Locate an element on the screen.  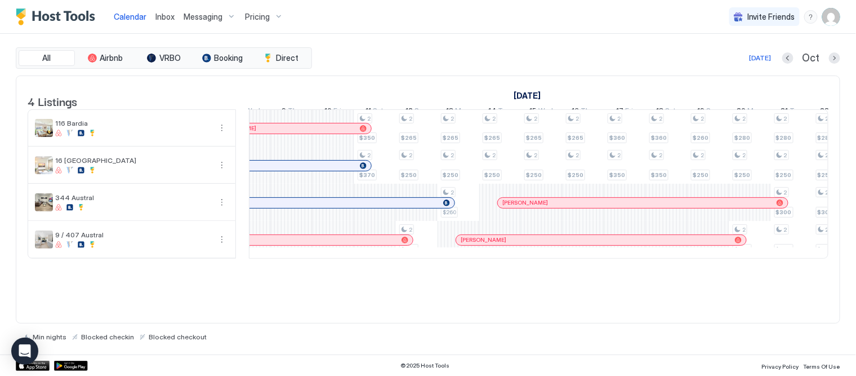
span: Wed is located at coordinates (546, 112).